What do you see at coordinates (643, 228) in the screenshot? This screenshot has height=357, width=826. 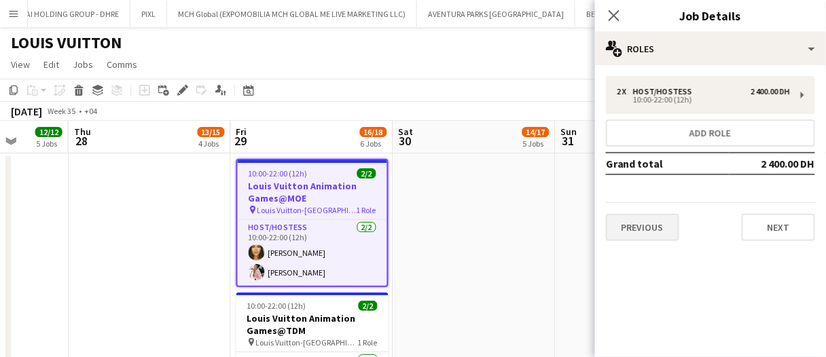 I see `button: Previous` at bounding box center [643, 228].